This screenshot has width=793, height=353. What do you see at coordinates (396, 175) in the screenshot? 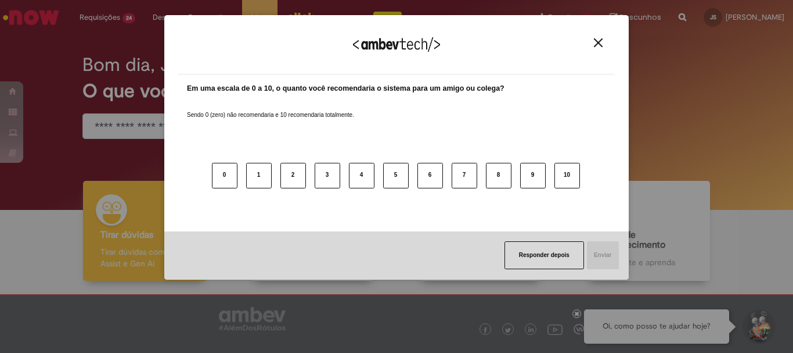
I see `button: 5` at bounding box center [396, 175].